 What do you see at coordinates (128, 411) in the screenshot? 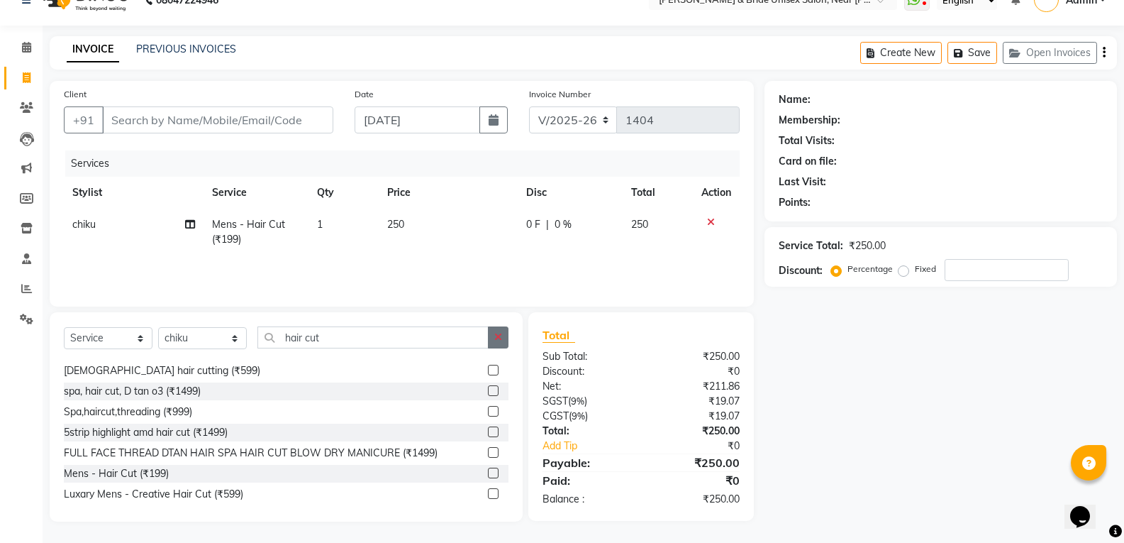
I see `div: Spa,haircut,threading (₹999)` at bounding box center [128, 411].